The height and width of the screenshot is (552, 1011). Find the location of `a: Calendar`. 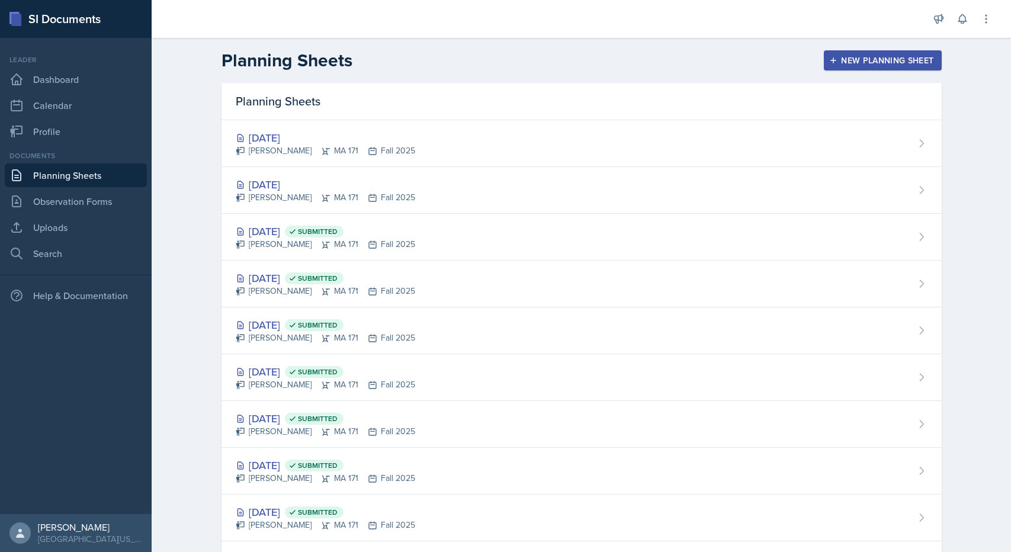

a: Calendar is located at coordinates (76, 105).